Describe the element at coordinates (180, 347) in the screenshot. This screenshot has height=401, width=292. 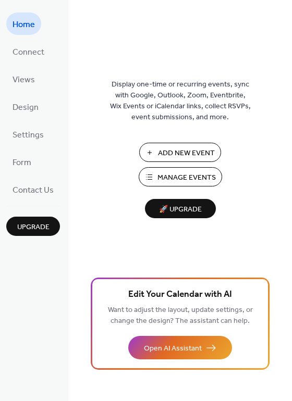
I see `button: Open AI Assistant` at that location.